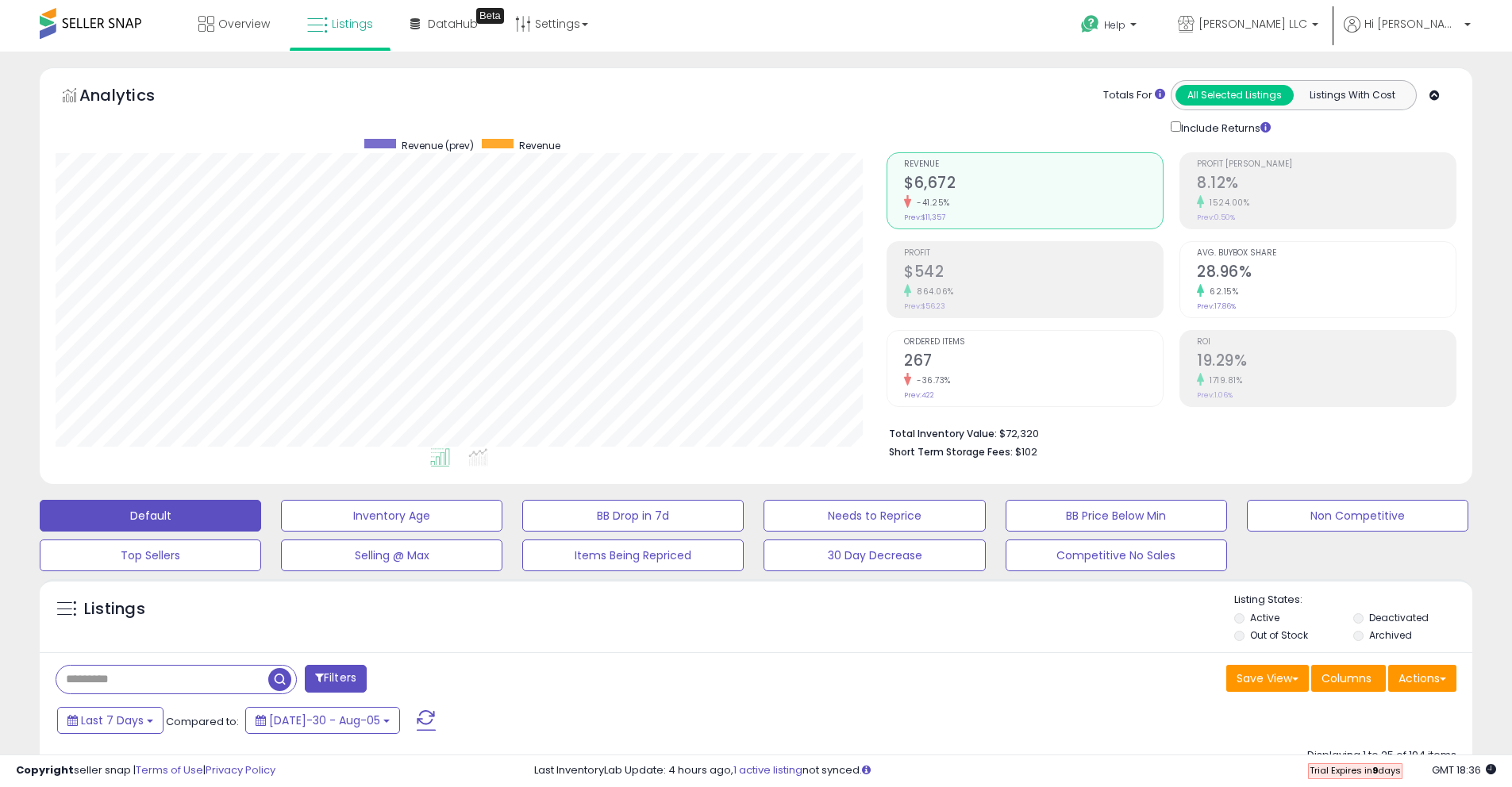 The image size is (1512, 787). Describe the element at coordinates (112, 720) in the screenshot. I see `span: Last 7 Days` at that location.